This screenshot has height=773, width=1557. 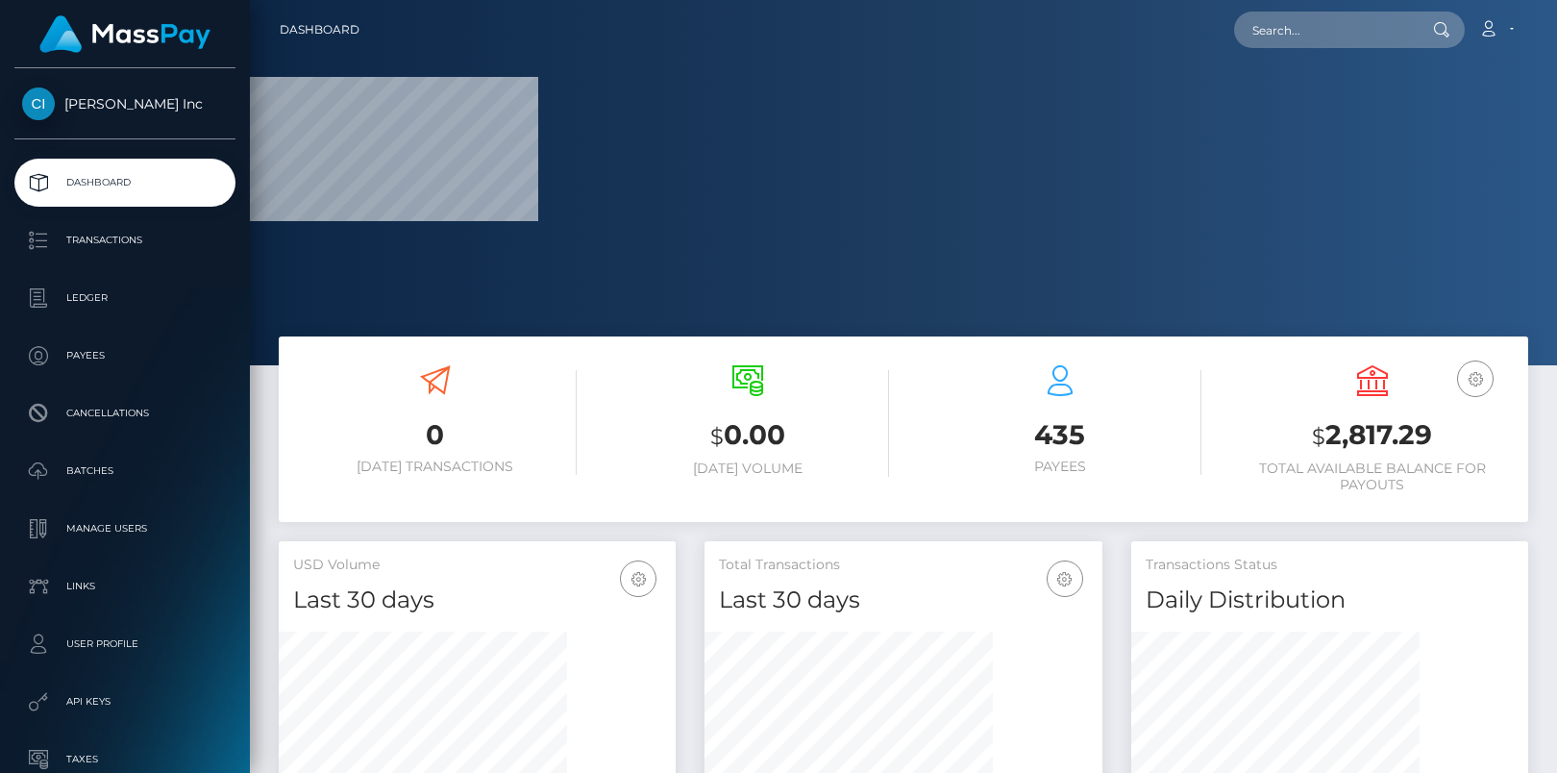 What do you see at coordinates (125, 702) in the screenshot?
I see `p: API Keys` at bounding box center [125, 702].